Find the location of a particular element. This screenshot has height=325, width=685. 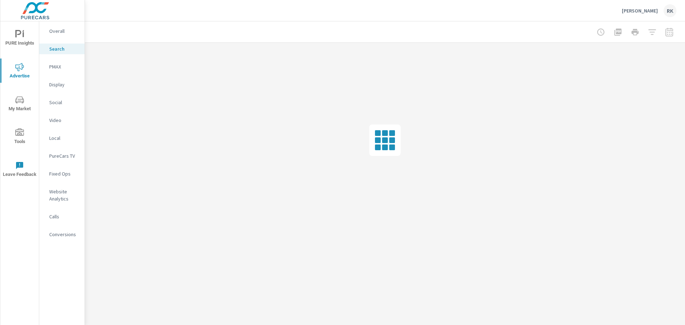

p: PureCars TV is located at coordinates (64, 156).